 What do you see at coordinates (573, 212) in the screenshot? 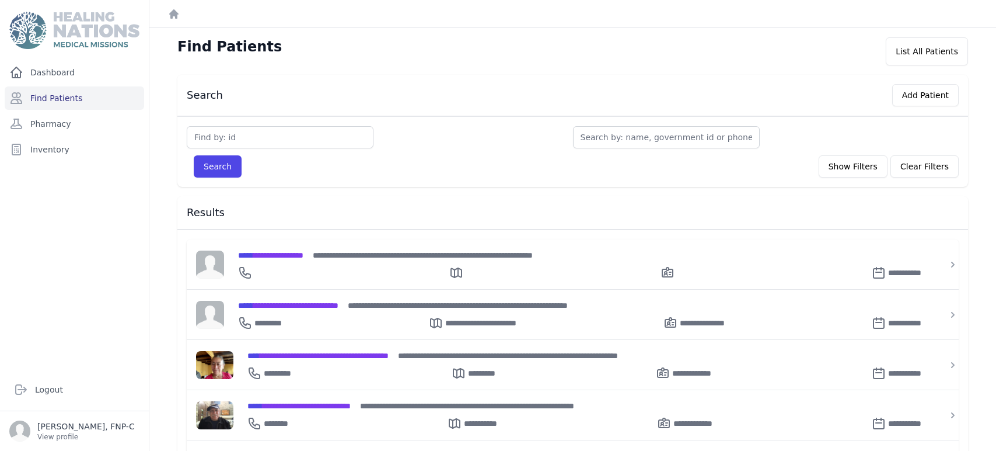
I see `h3: Results` at bounding box center [573, 212].